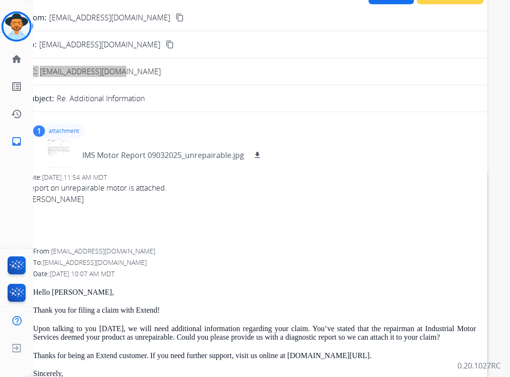 The width and height of the screenshot is (510, 377). What do you see at coordinates (17, 86) in the screenshot?
I see `mat-icon: list_alt` at bounding box center [17, 86].